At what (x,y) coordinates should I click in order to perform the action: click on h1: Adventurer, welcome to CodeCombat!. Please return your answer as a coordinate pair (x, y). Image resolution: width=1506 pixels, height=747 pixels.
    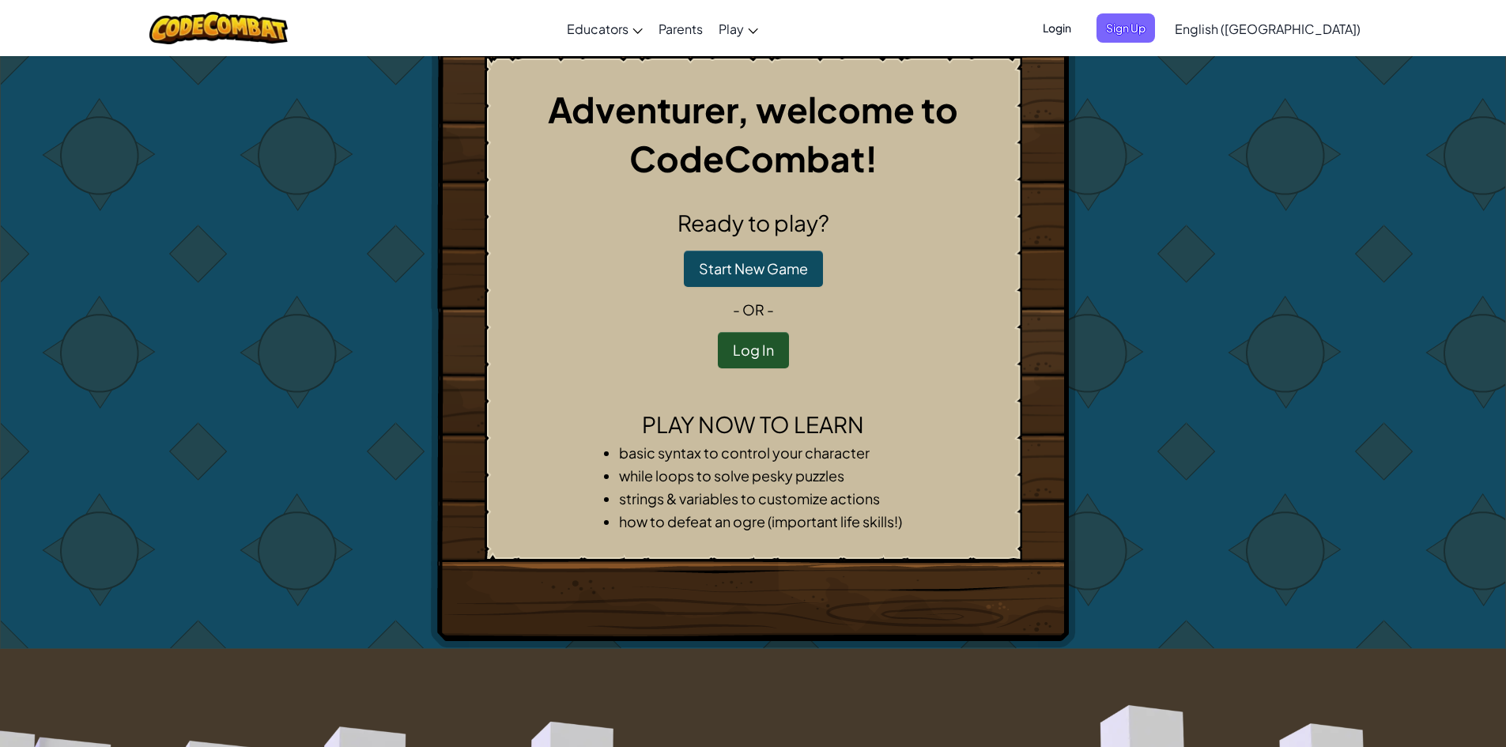
    Looking at the image, I should click on (753, 134).